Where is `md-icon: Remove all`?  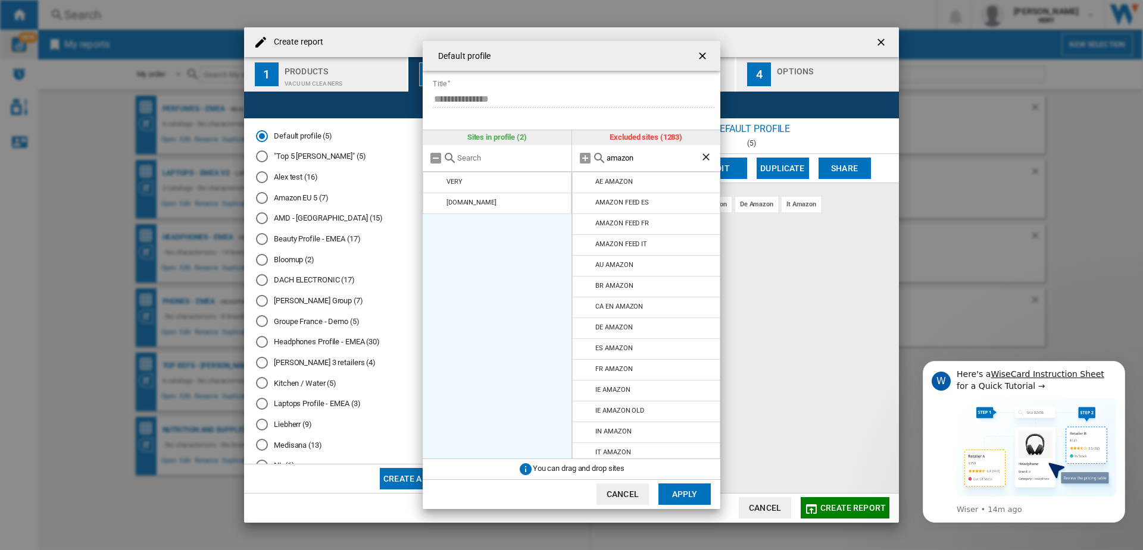 md-icon: Remove all is located at coordinates (436, 158).